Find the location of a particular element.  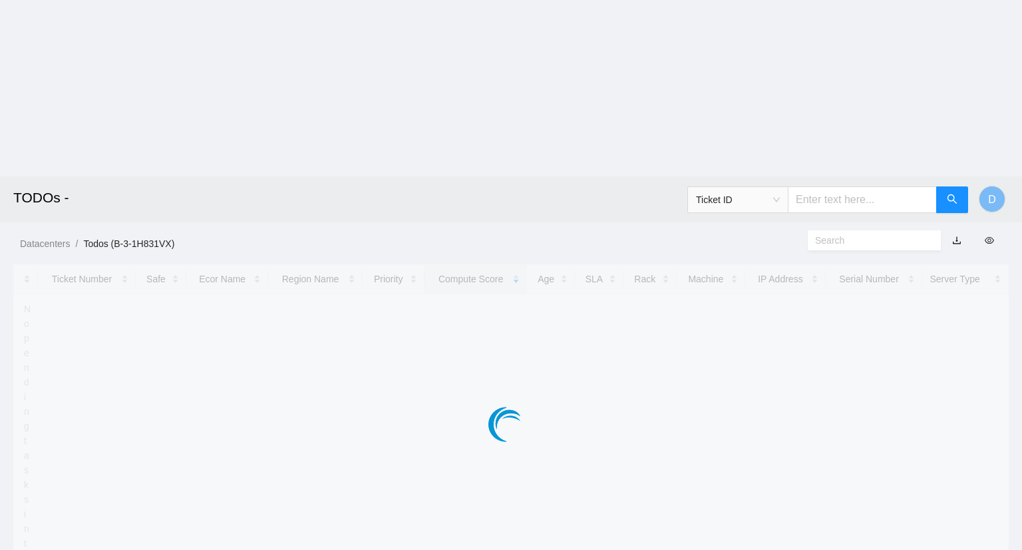

a: Todos (B-3-1H831VX) is located at coordinates (128, 244).